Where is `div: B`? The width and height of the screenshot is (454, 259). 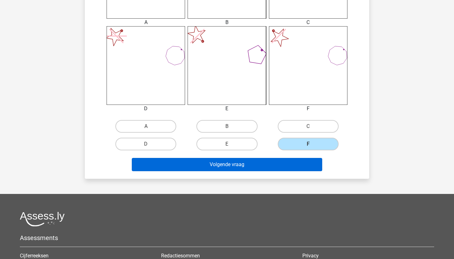 div: B is located at coordinates (227, 22).